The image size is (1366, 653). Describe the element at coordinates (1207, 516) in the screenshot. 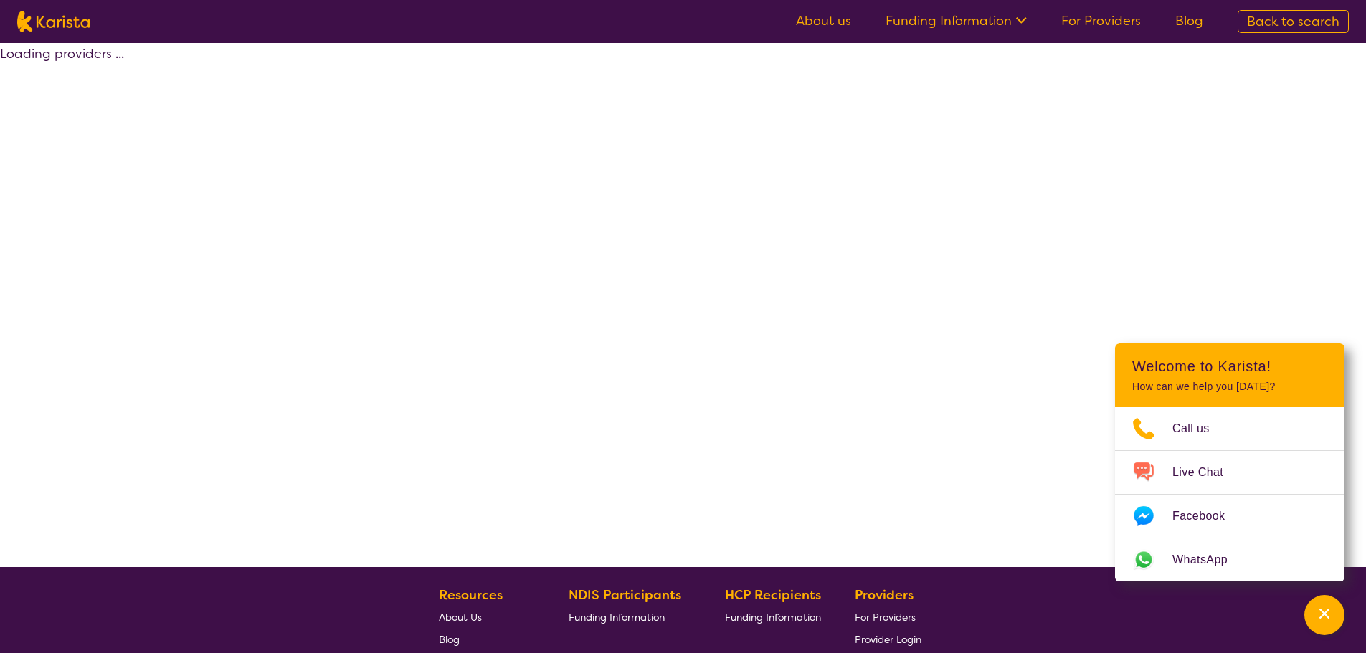

I see `span: Facebook` at that location.